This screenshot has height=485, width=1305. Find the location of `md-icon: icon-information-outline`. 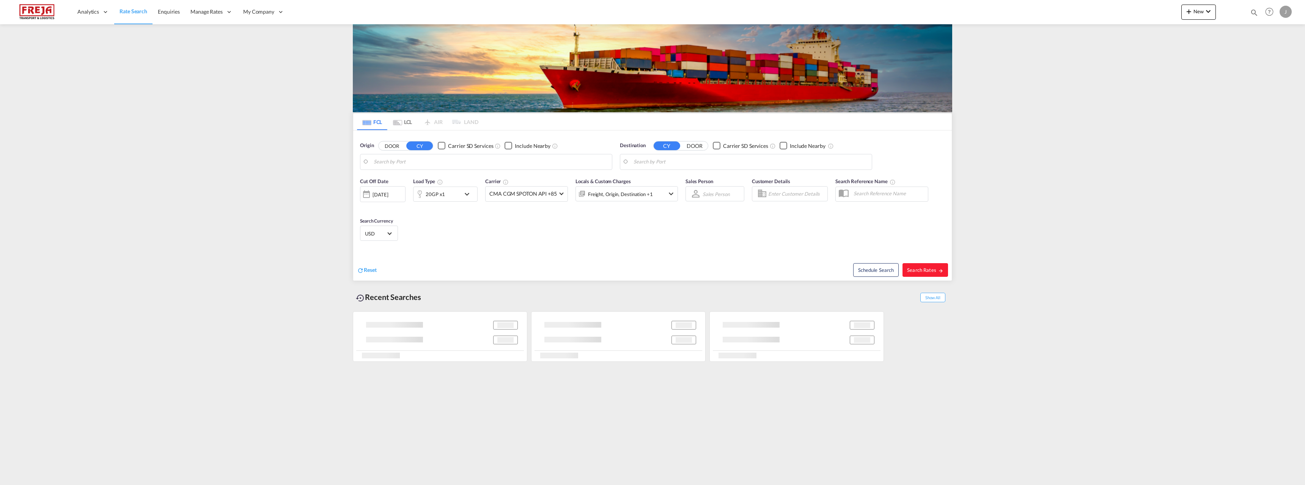

md-icon: icon-information-outline is located at coordinates (440, 182).